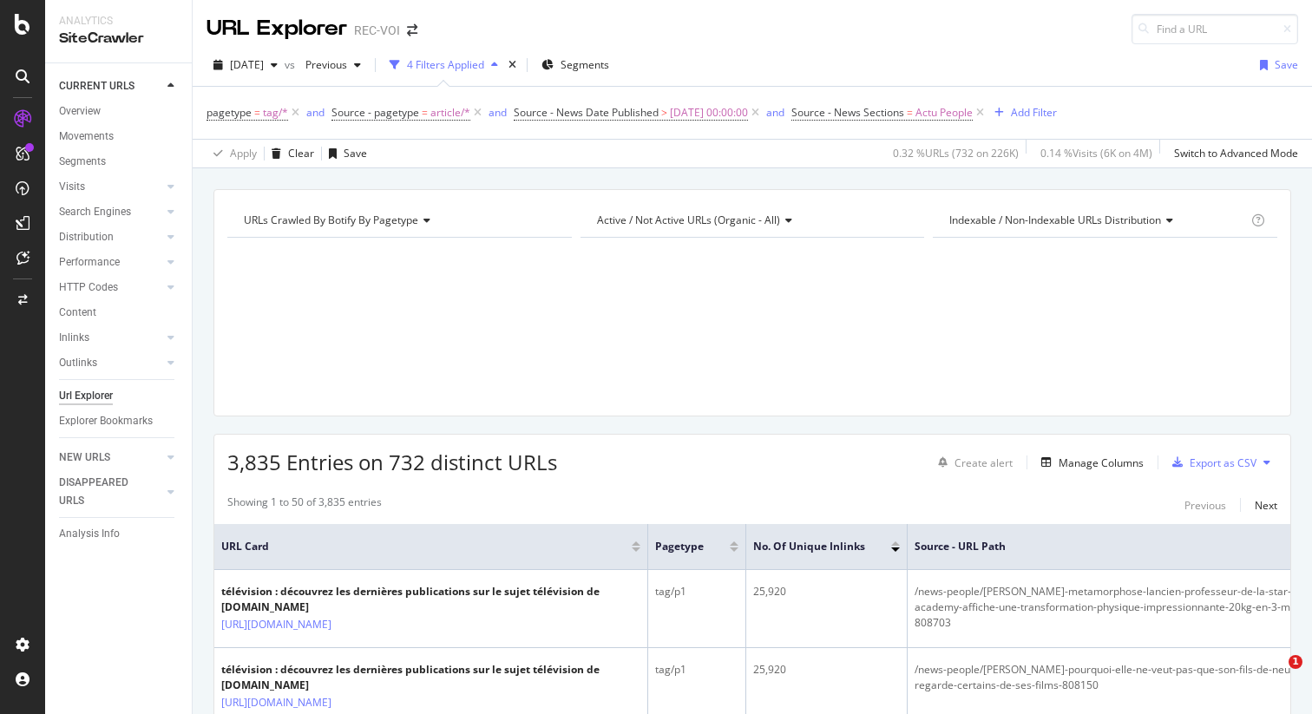 Image resolution: width=1312 pixels, height=714 pixels. What do you see at coordinates (1206, 505) in the screenshot?
I see `div: Previous` at bounding box center [1206, 505].